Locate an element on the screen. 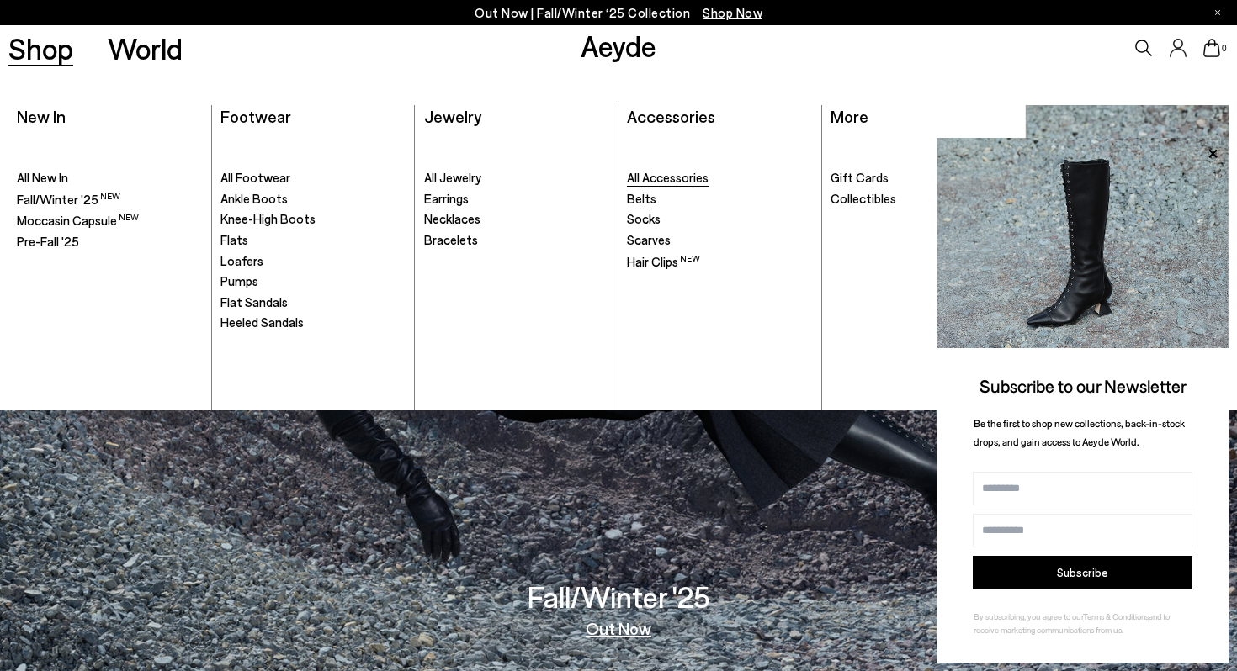  a: Flats is located at coordinates (313, 241).